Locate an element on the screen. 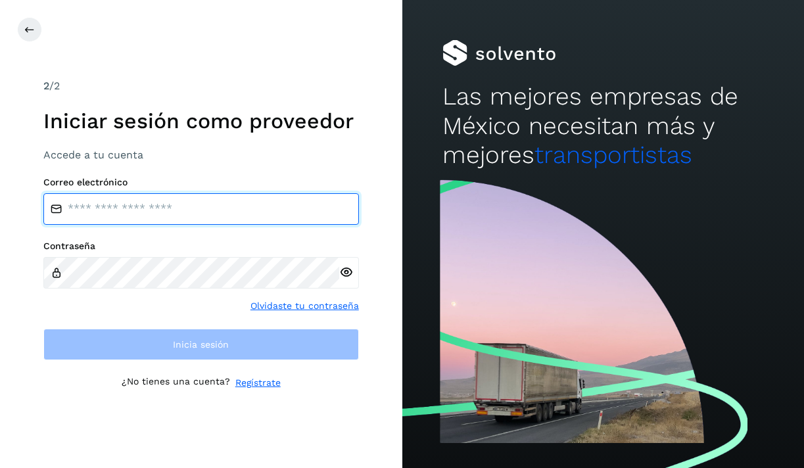  a: Regístrate is located at coordinates (258, 382).